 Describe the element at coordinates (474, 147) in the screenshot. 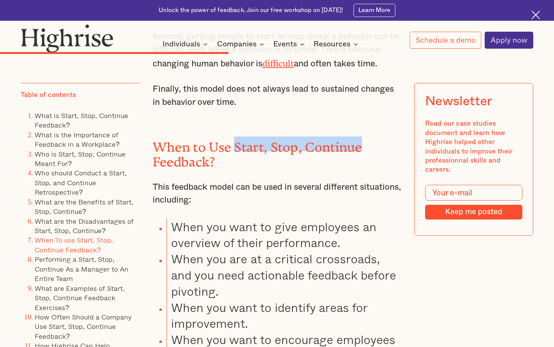

I see `div: Read our case studies document and learn how Highrise helped other individuals to improve their p...` at that location.